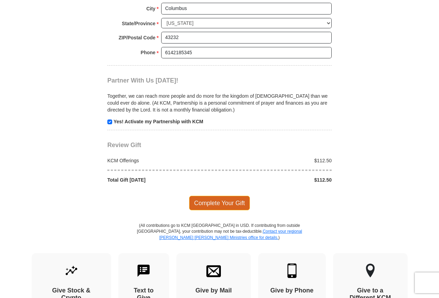 The image size is (439, 298). What do you see at coordinates (72, 271) in the screenshot?
I see `img: give-by-stock.svg` at bounding box center [72, 271].